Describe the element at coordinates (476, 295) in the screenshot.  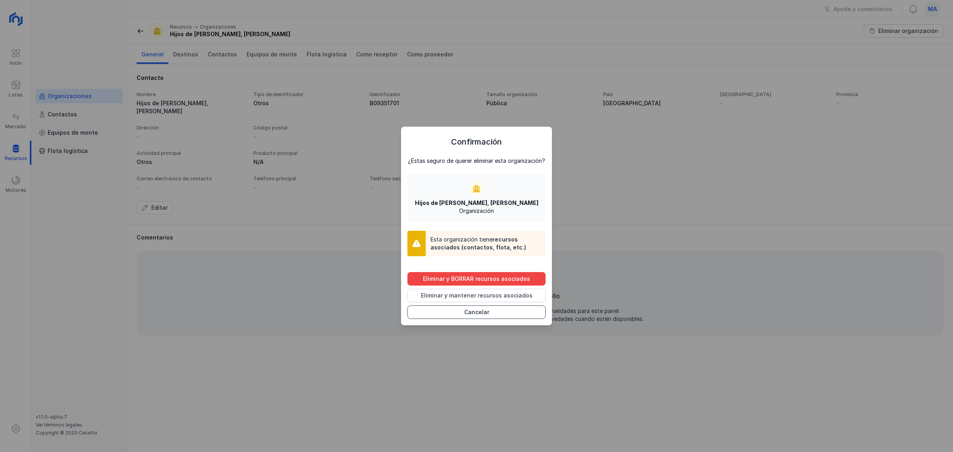
I see `button: Eliminar y mantener recursos asociados` at that location.